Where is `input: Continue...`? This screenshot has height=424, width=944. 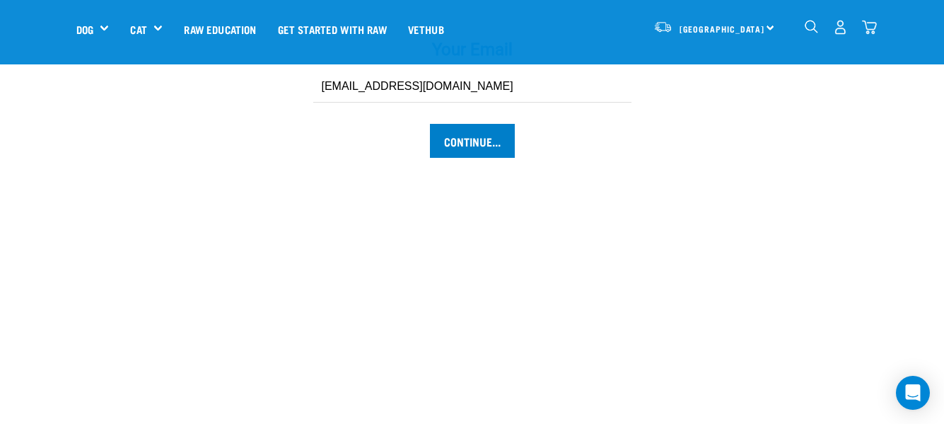 input: Continue... is located at coordinates (473, 141).